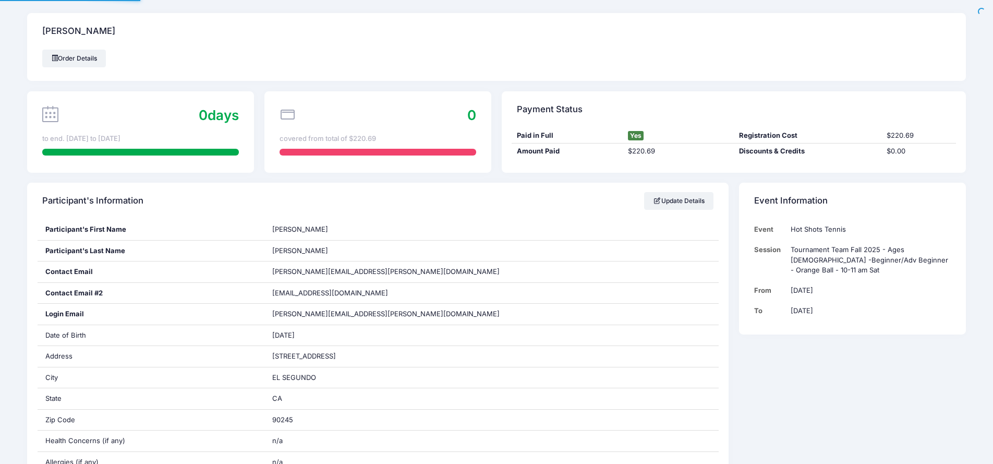  Describe the element at coordinates (770, 310) in the screenshot. I see `td: To` at that location.